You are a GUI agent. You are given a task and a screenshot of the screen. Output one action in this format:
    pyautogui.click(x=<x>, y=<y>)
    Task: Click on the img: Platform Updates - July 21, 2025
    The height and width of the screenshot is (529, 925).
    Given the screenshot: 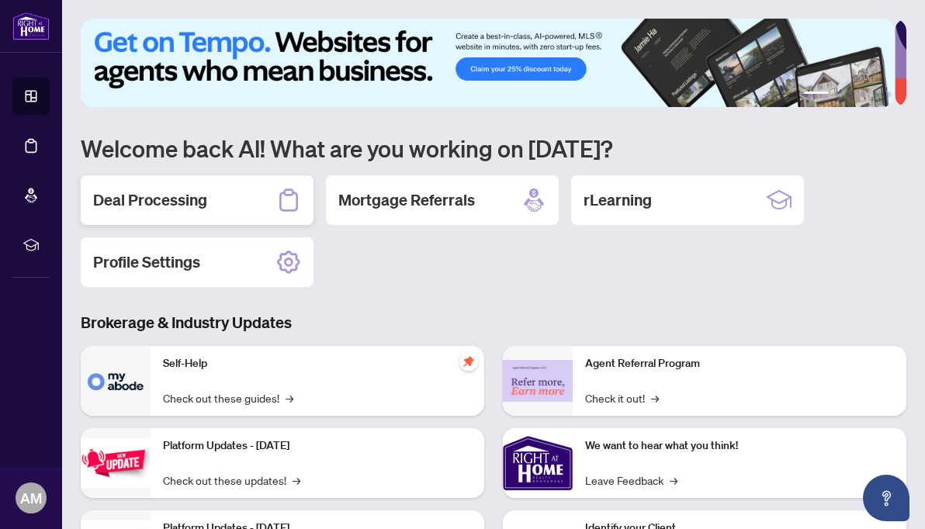 What is the action you would take?
    pyautogui.click(x=116, y=463)
    